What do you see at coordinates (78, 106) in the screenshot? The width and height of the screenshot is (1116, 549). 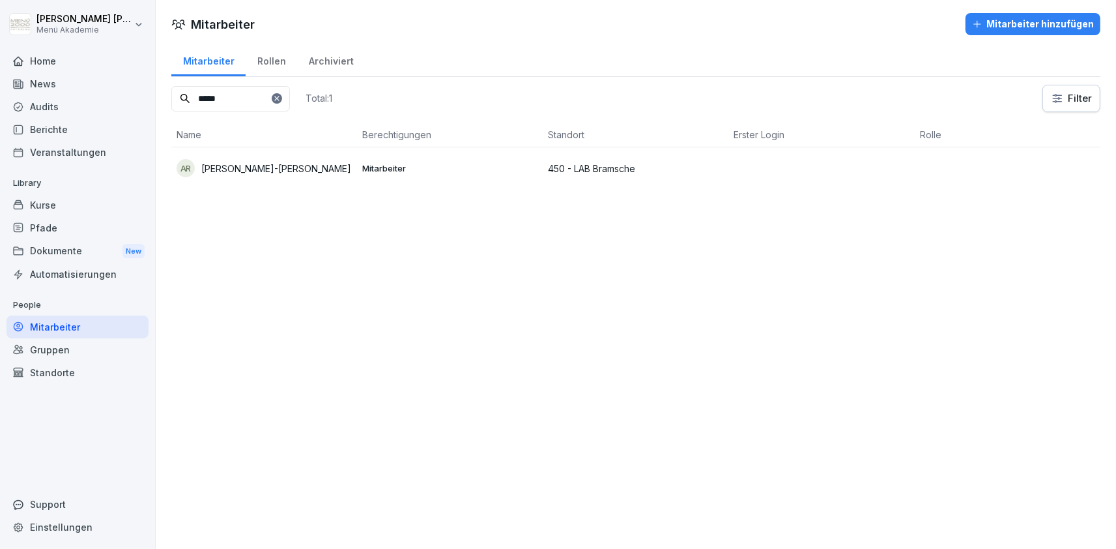 I see `div: Audits` at bounding box center [78, 106].